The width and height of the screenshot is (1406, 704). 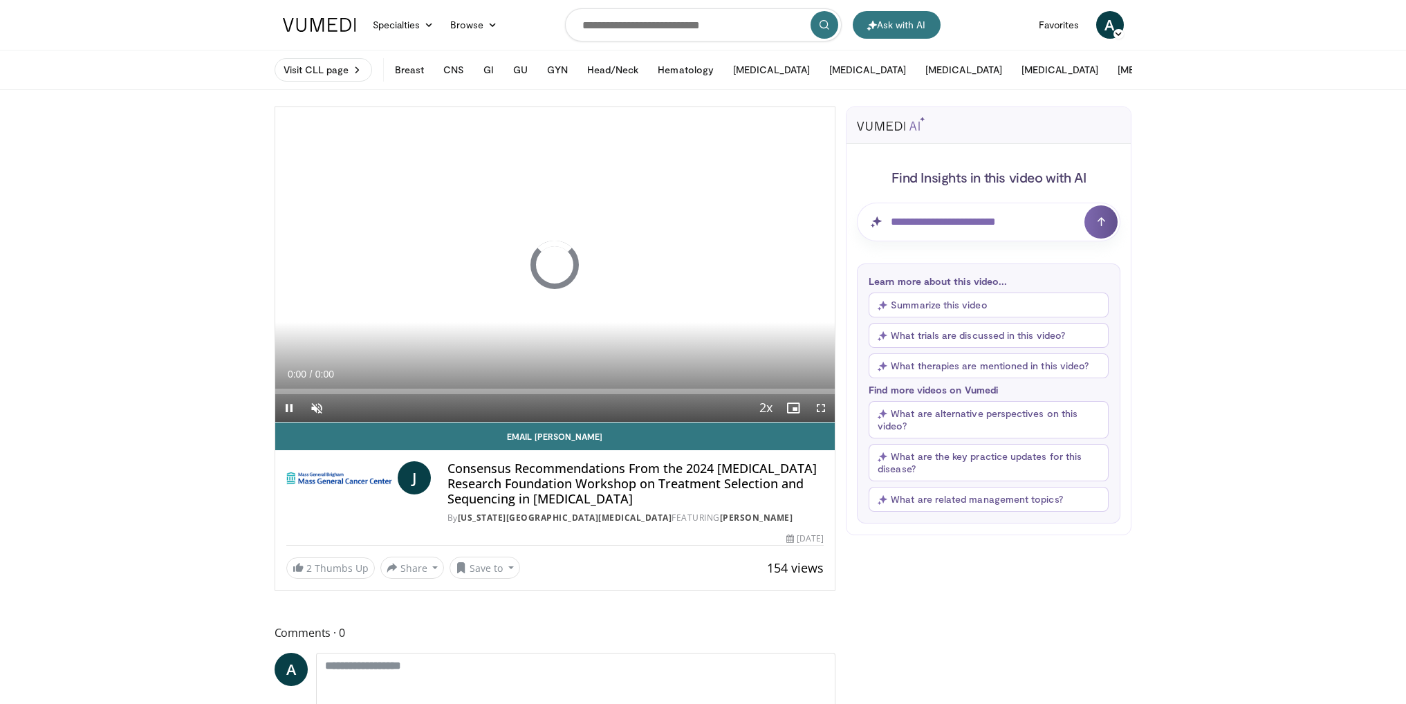 I want to click on p: Find more videos on Vumedi, so click(x=988, y=389).